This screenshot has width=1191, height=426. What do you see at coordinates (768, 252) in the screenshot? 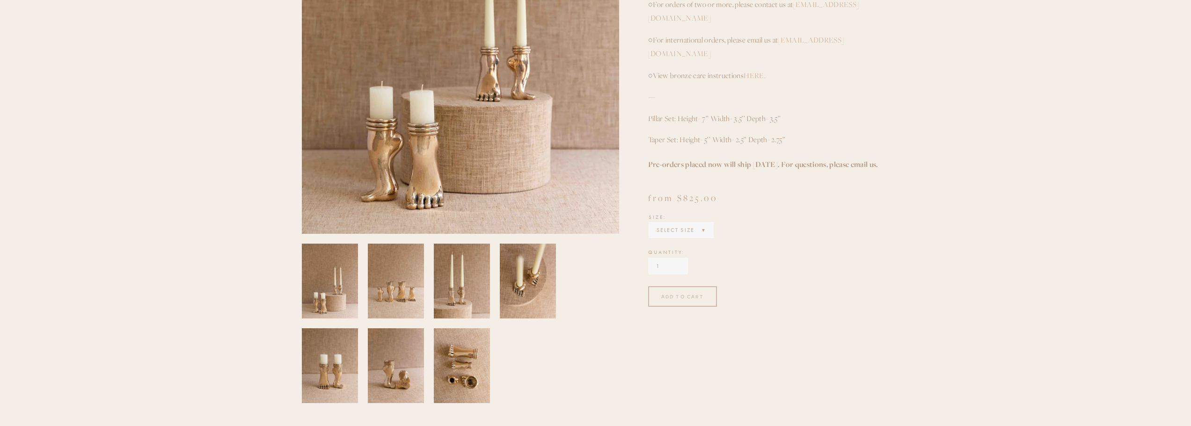
I see `div: Quantity:` at bounding box center [768, 252].